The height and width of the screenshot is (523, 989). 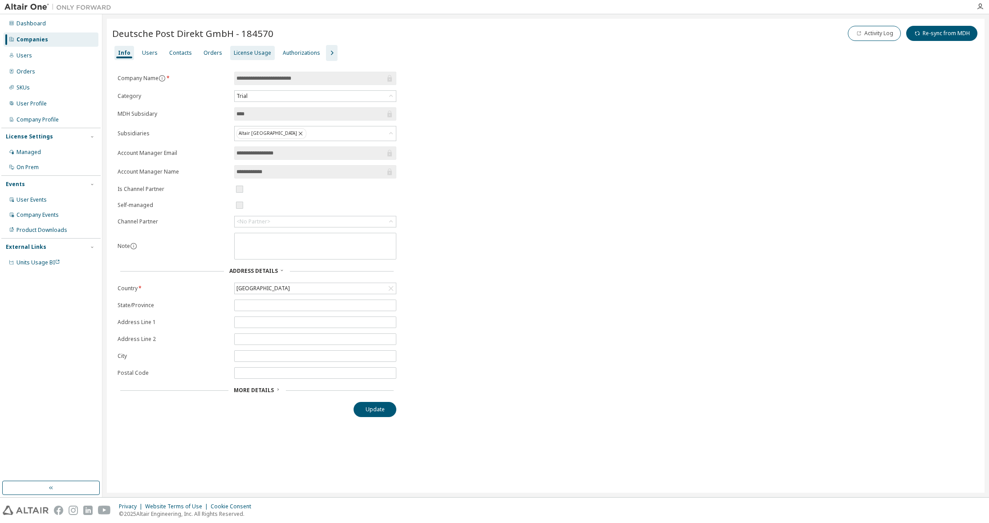 I want to click on label: Is Channel Partner, so click(x=173, y=189).